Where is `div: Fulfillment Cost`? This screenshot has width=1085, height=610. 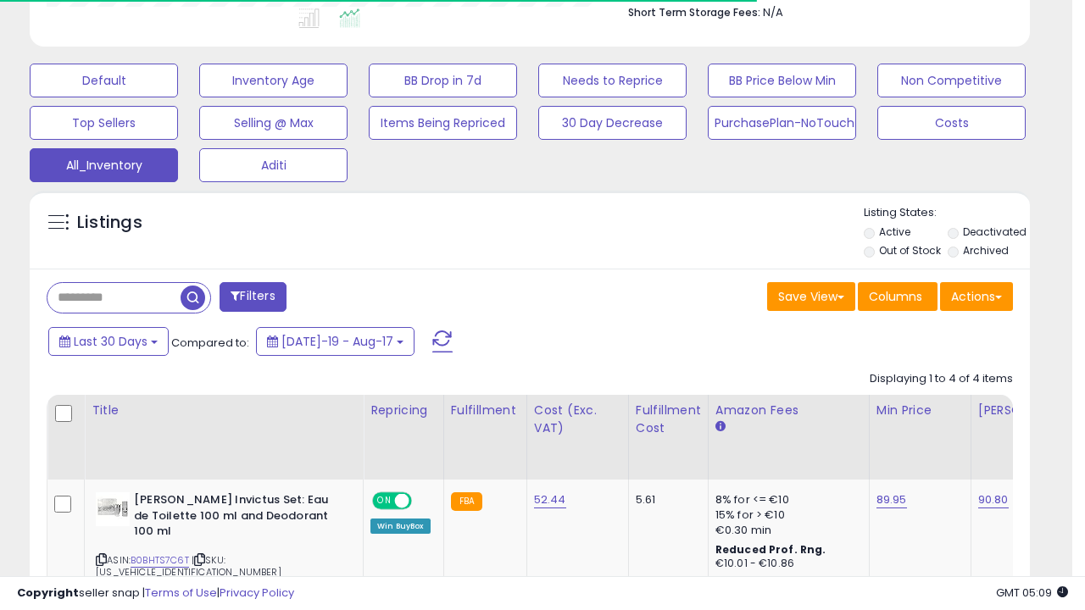
div: Fulfillment Cost is located at coordinates (668, 419).